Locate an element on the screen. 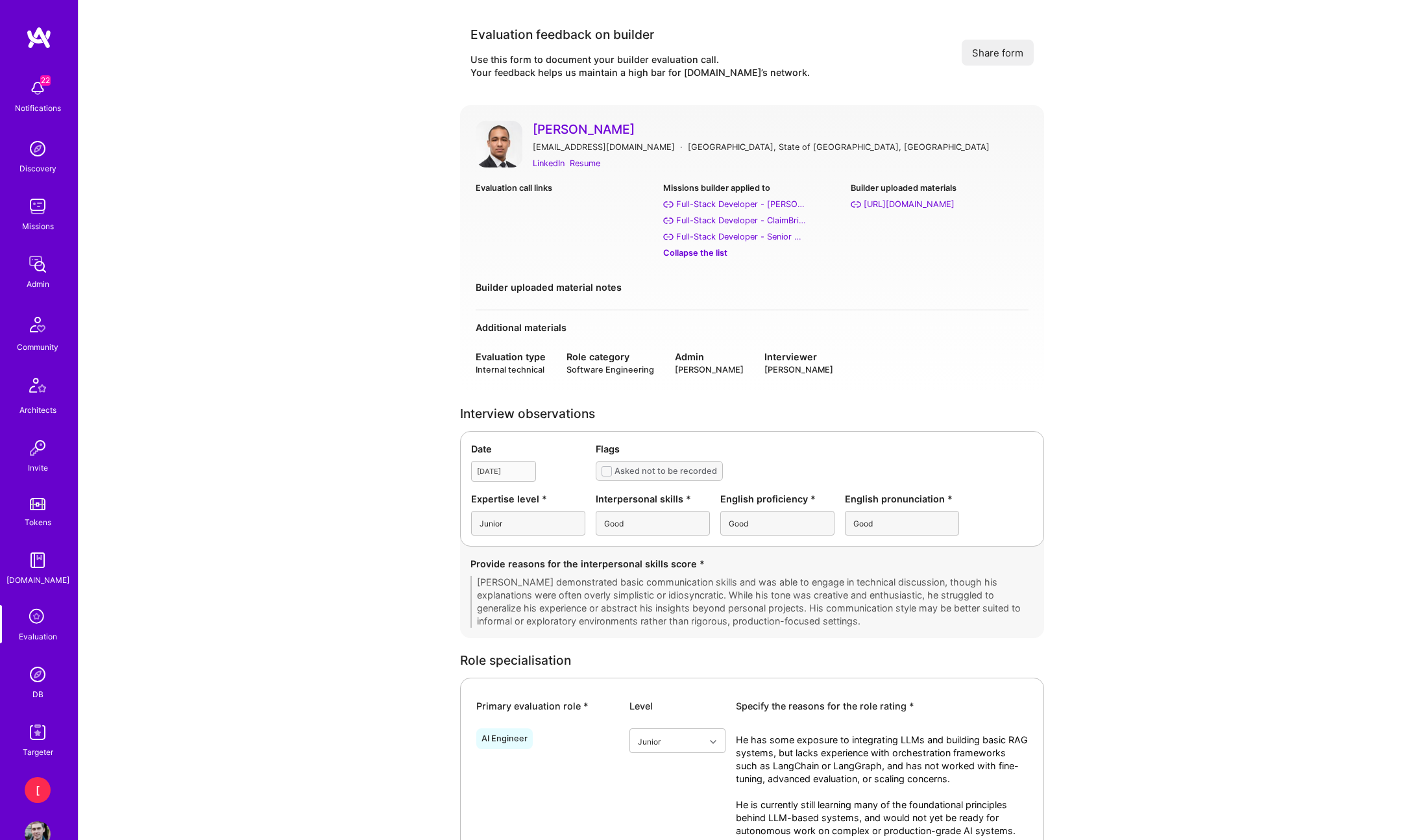 Image resolution: width=1425 pixels, height=840 pixels. div: Resume is located at coordinates (585, 163).